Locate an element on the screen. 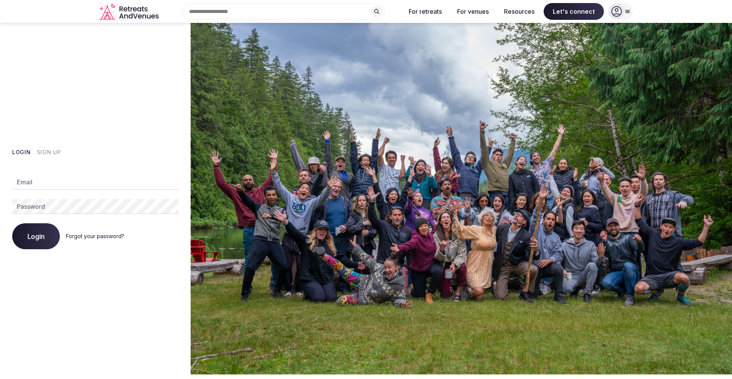  svg: Retreats and Venues company logo is located at coordinates (130, 11).